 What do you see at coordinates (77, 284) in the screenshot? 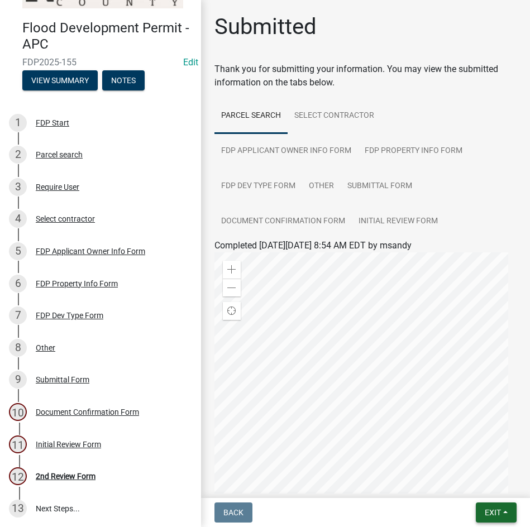
I see `div: FDP Property Info Form` at bounding box center [77, 284].